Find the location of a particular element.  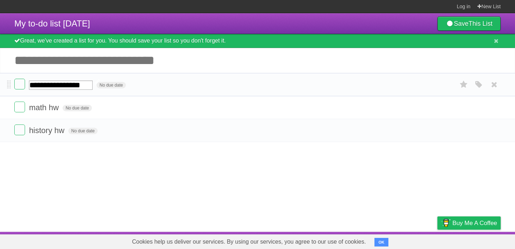

a: Terms is located at coordinates (412, 240).